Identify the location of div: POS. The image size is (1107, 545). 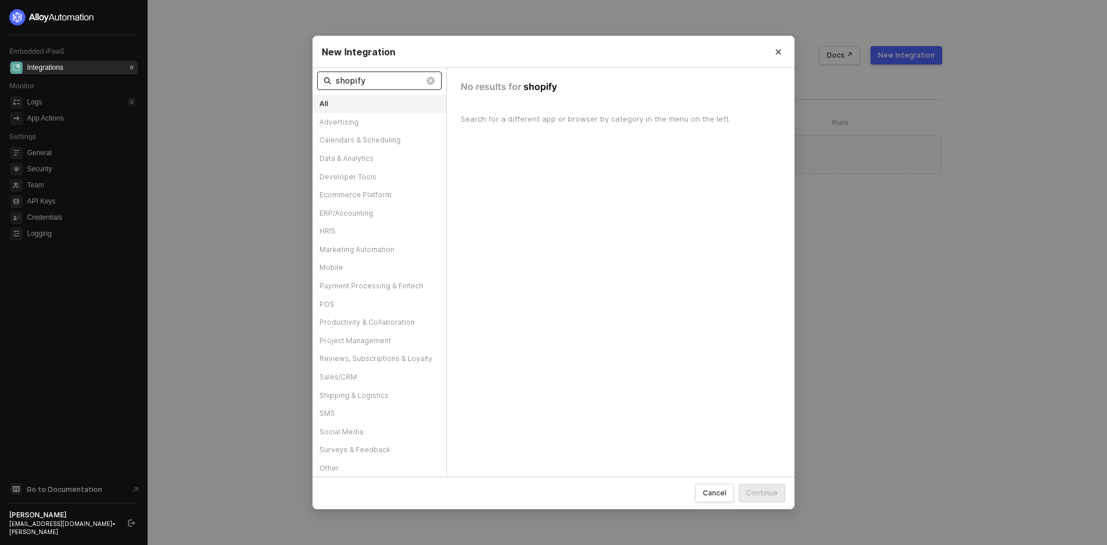
(379, 304).